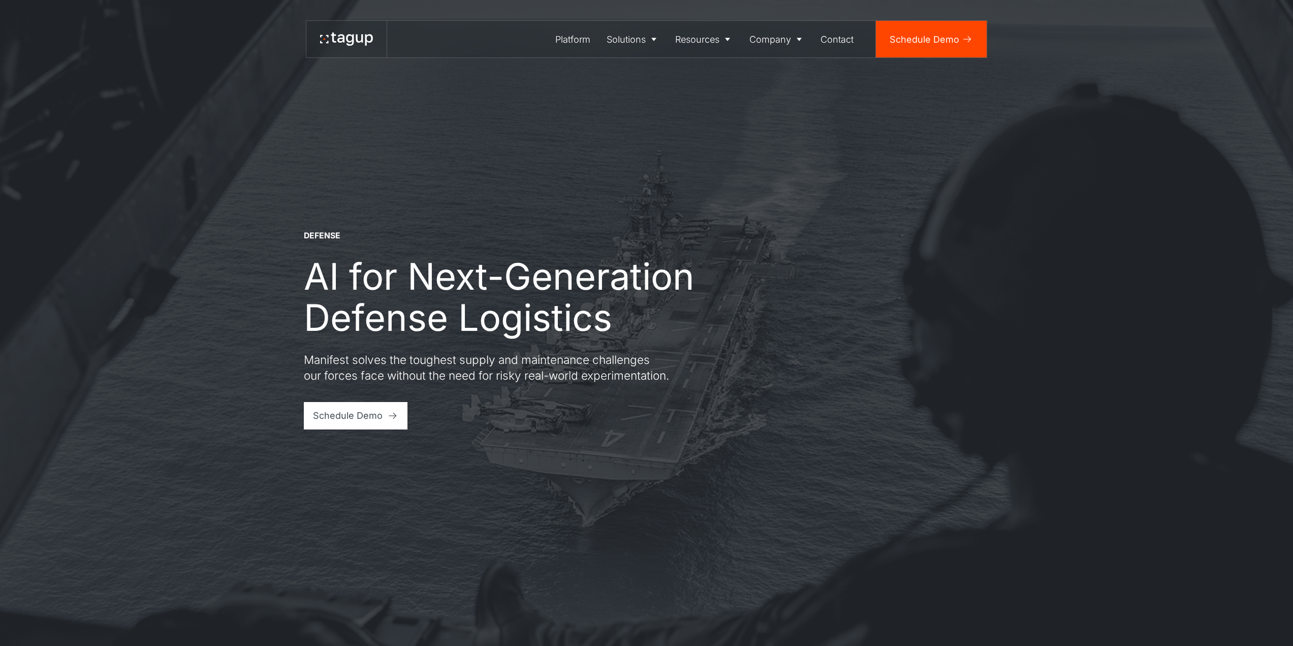 The image size is (1293, 646). I want to click on h1: AI for Next-Generation Defense Logistics, so click(517, 297).